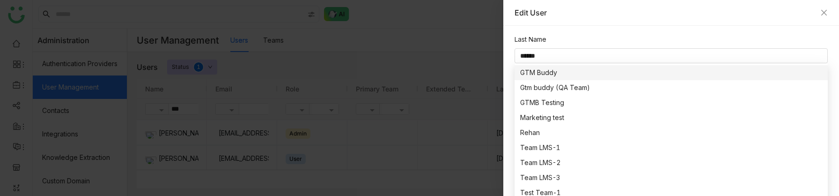  What do you see at coordinates (671, 73) in the screenshot?
I see `nz-option-item: GTM Buddy` at bounding box center [671, 73].